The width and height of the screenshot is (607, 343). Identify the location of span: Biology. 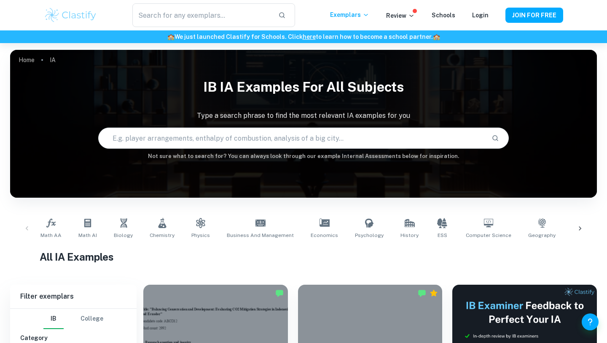
(123, 235).